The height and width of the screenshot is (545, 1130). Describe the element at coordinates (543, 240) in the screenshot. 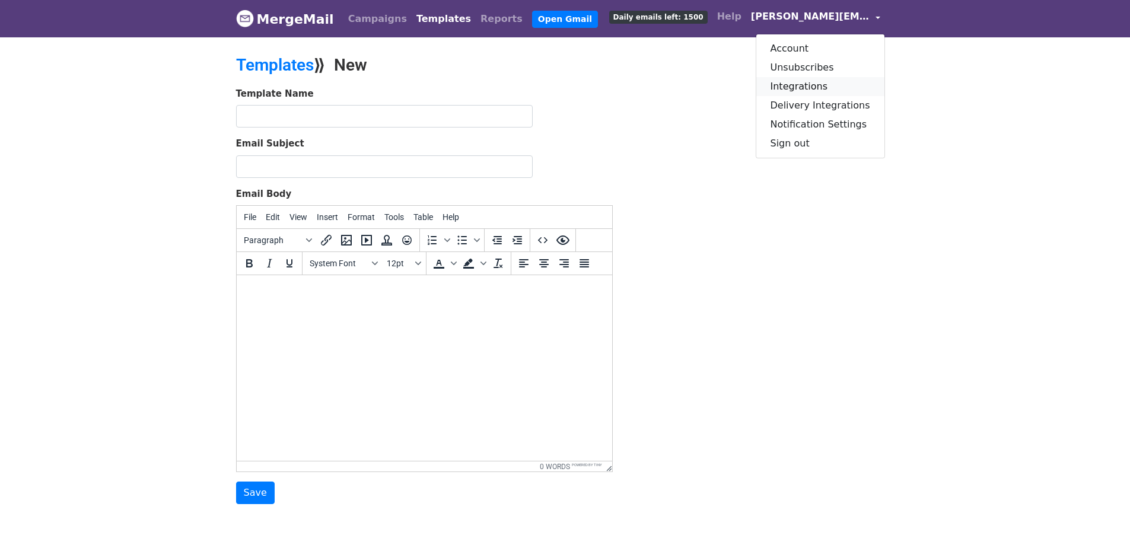

I see `button: Source code` at that location.